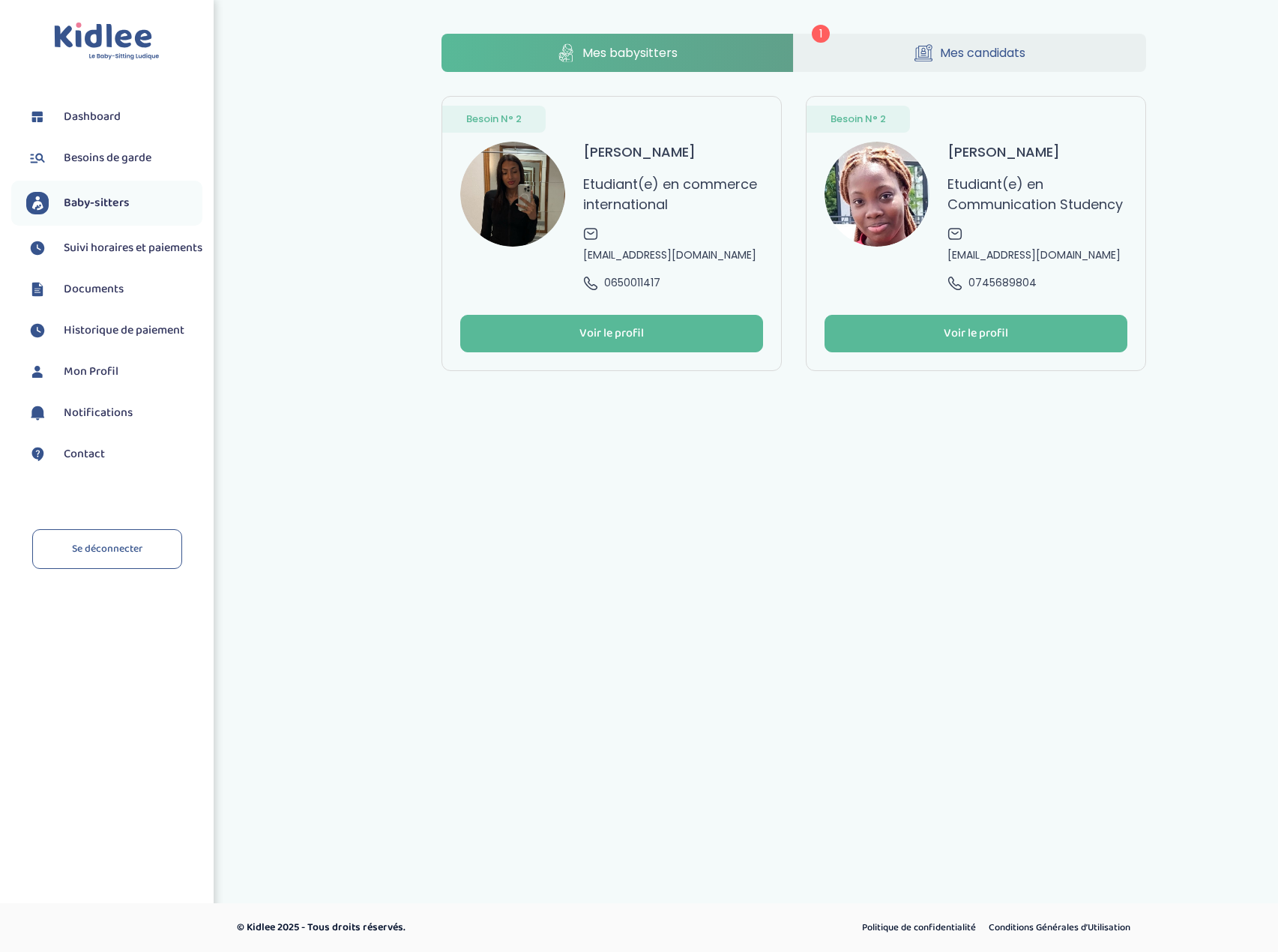 This screenshot has width=1278, height=952. Describe the element at coordinates (1037, 194) in the screenshot. I see `p: Etudiant(e) en Communication Studency` at that location.